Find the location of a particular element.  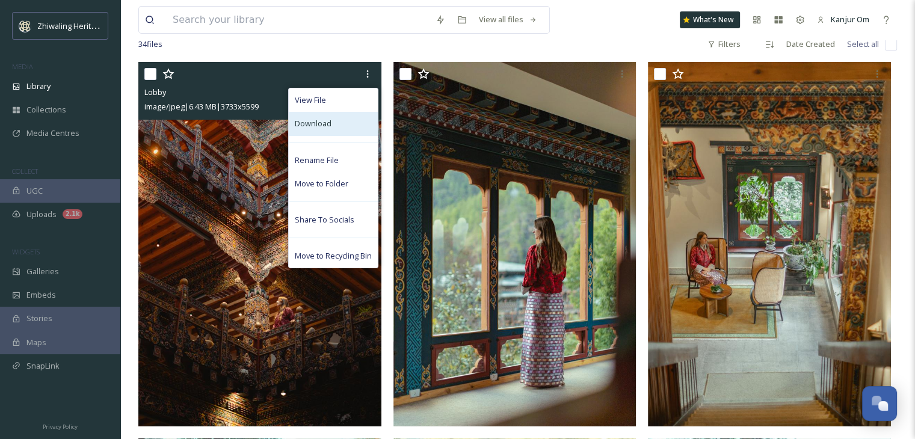

a: What's New is located at coordinates (710, 20).